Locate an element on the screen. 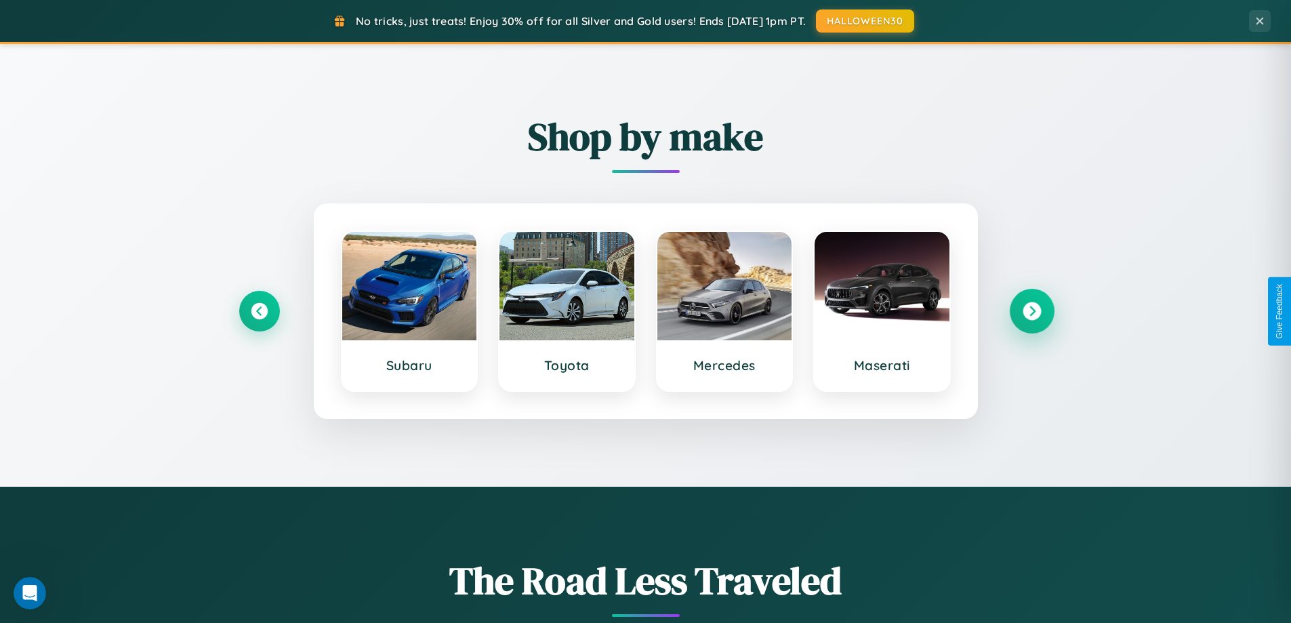  h3: Subaru is located at coordinates (409, 365).